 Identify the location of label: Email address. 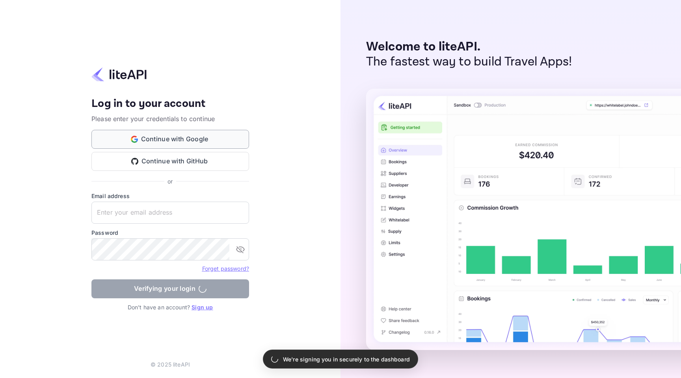
(170, 196).